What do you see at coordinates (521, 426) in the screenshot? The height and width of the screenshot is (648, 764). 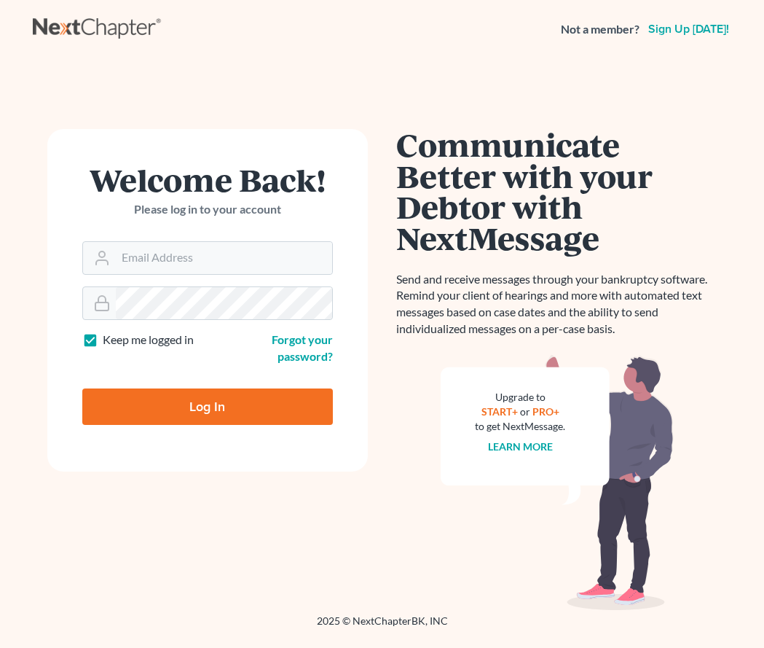 I see `div: to get NextMessage.` at bounding box center [521, 426].